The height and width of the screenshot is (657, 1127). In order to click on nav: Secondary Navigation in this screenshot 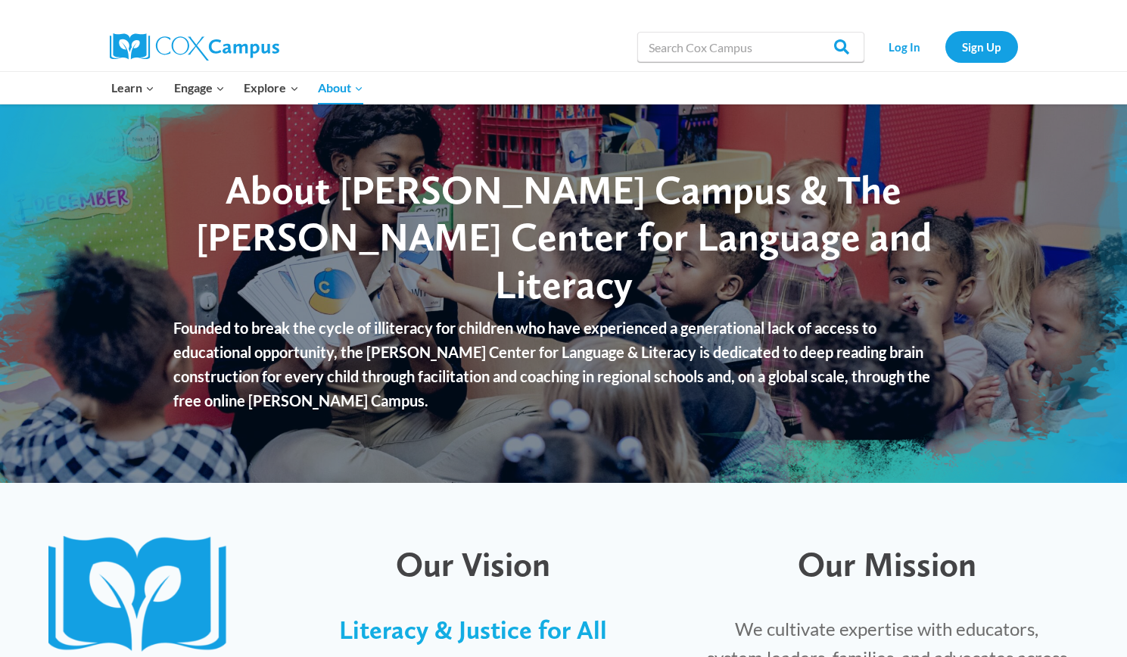, I will do `click(945, 46)`.